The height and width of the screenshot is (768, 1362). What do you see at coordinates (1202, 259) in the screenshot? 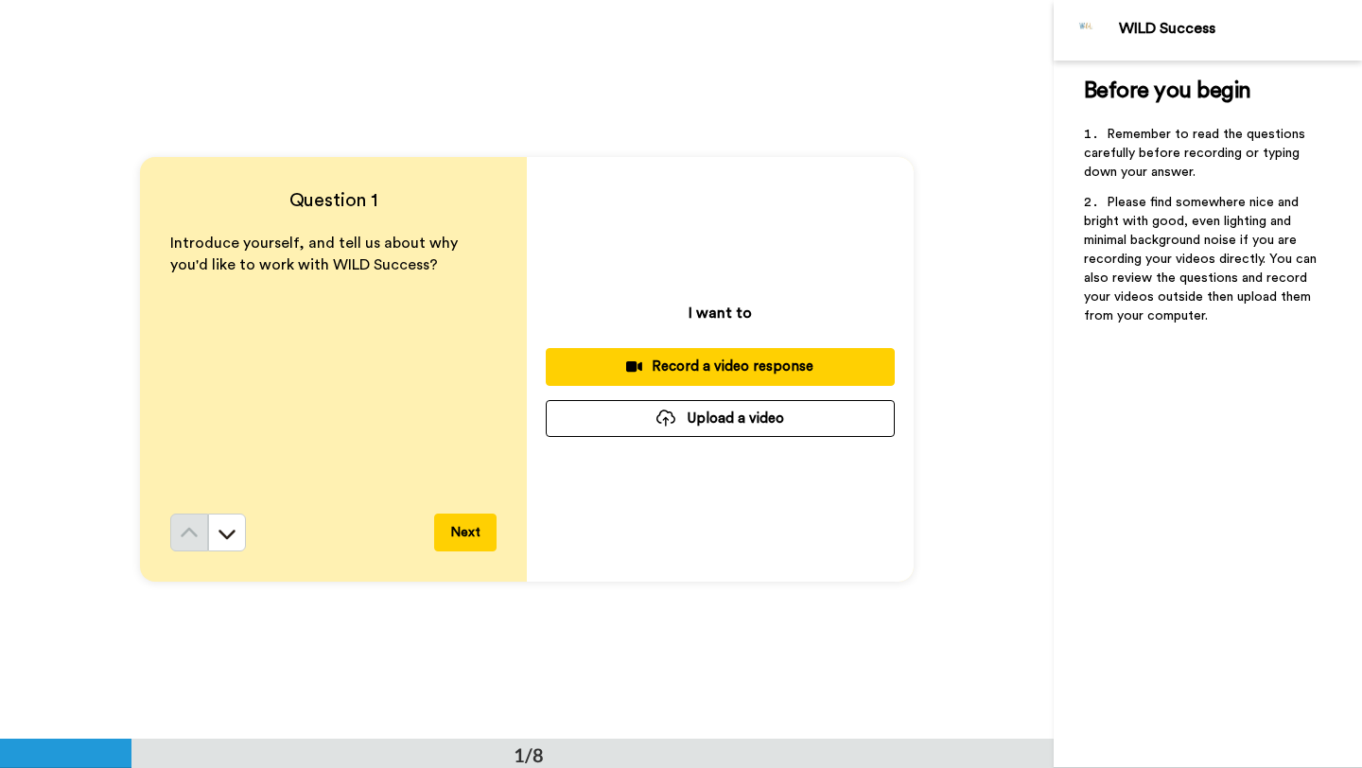
I see `span: Please find somewhere nice and bright with good, even lighting and minimal background noise if yo...` at bounding box center [1202, 259].